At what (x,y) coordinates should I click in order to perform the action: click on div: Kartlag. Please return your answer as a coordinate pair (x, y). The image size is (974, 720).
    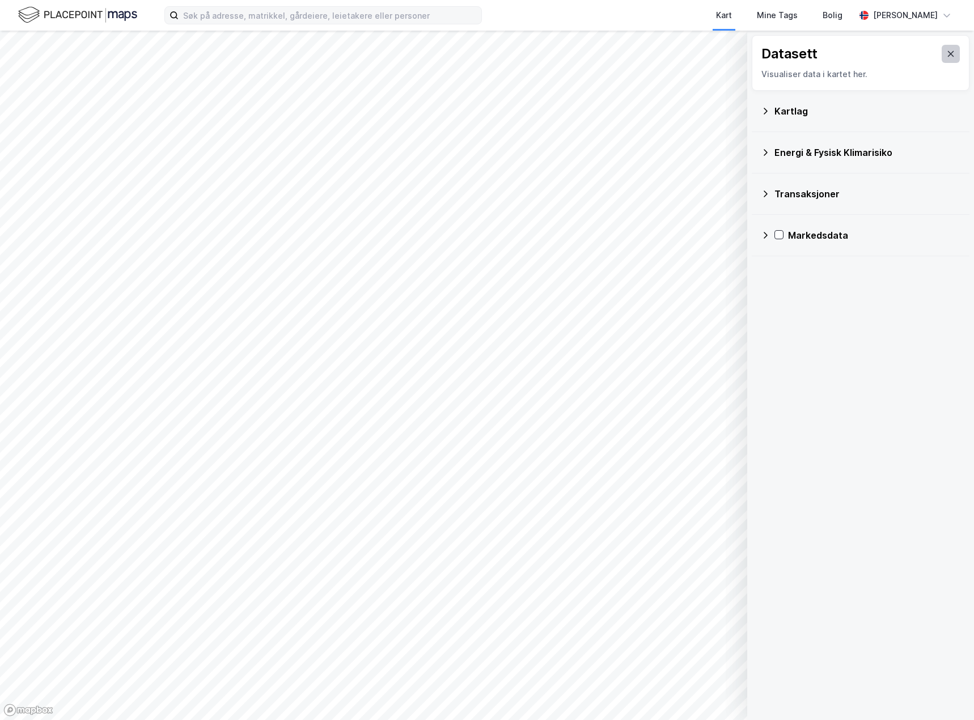
    Looking at the image, I should click on (867, 111).